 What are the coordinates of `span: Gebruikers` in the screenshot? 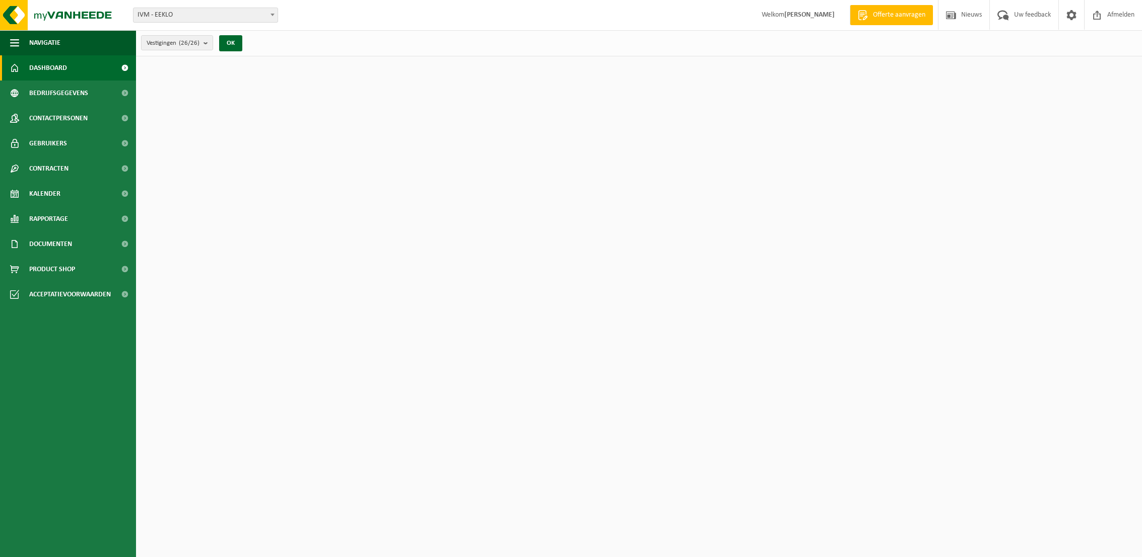 It's located at (48, 144).